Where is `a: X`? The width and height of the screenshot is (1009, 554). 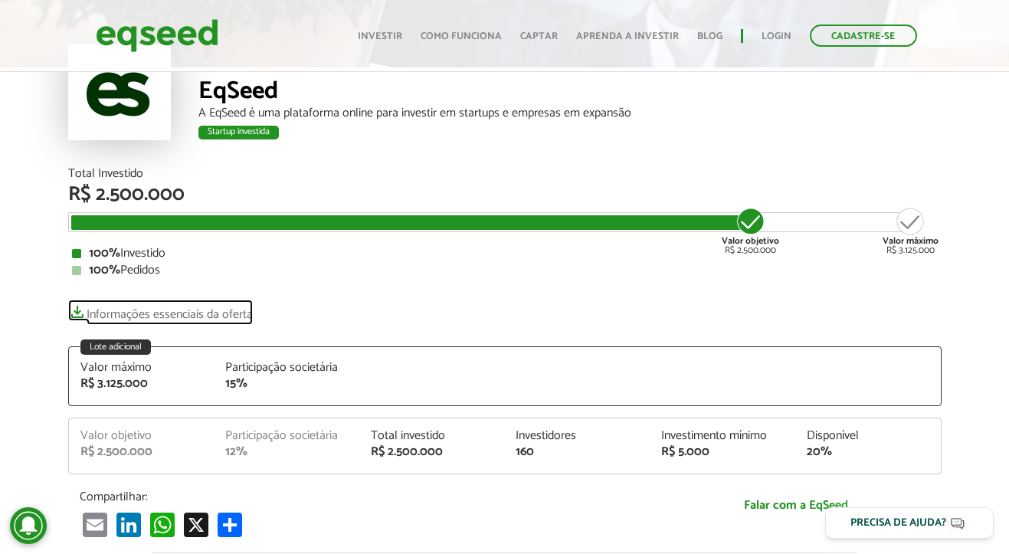
a: X is located at coordinates (196, 524).